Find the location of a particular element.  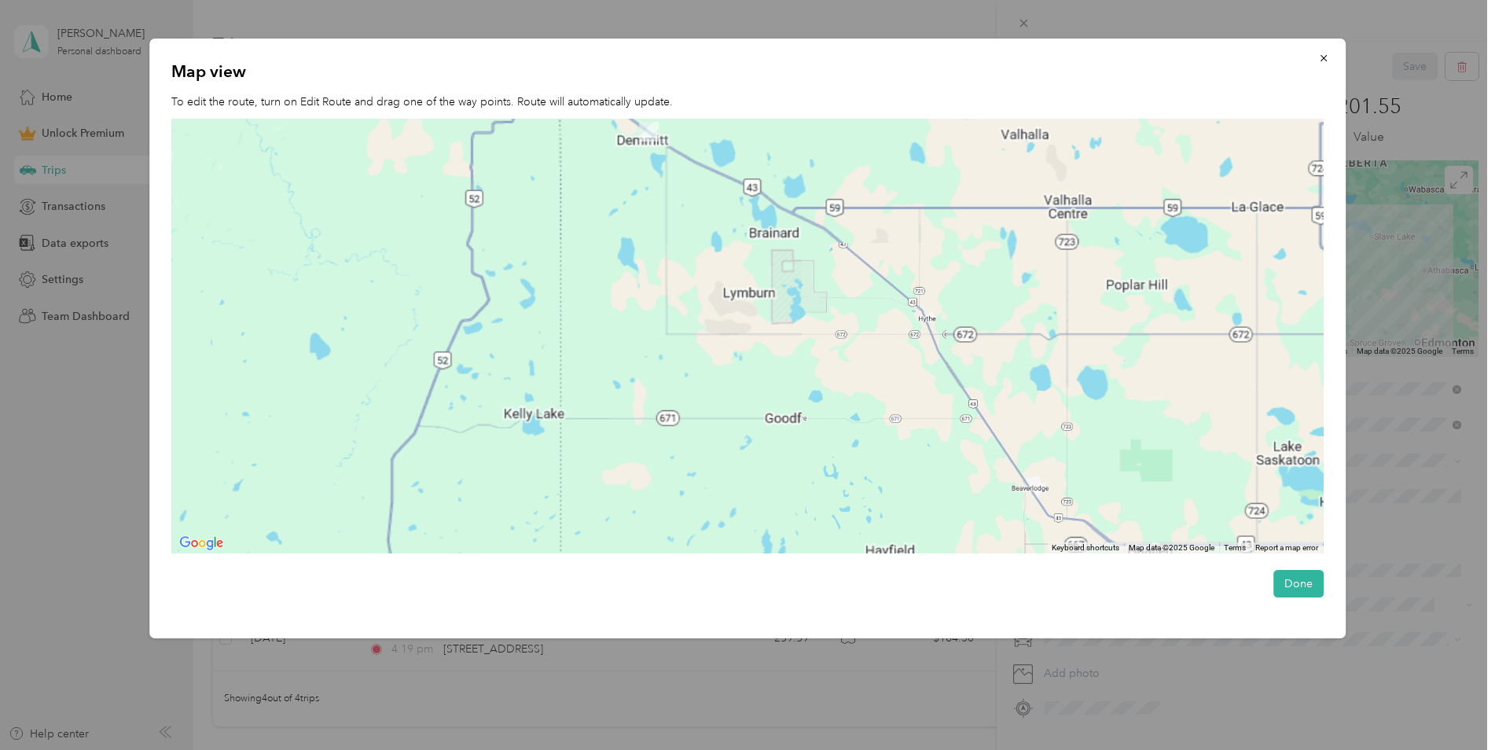

p: Map view is located at coordinates (748, 72).